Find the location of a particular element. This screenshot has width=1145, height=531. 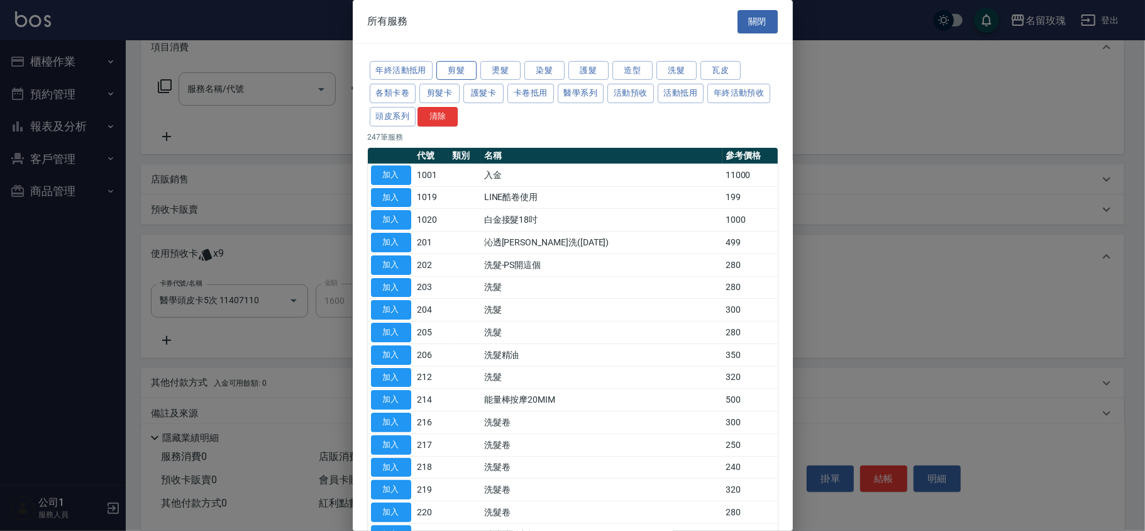

td: 500 is located at coordinates (750, 400).